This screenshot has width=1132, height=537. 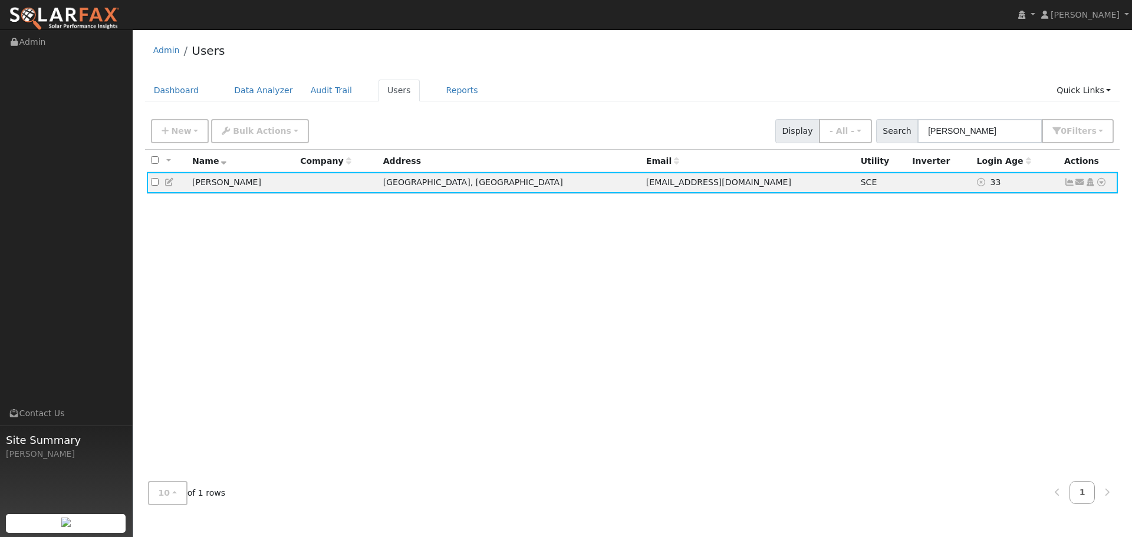 What do you see at coordinates (259, 131) in the screenshot?
I see `button: Bulk Actions` at bounding box center [259, 131].